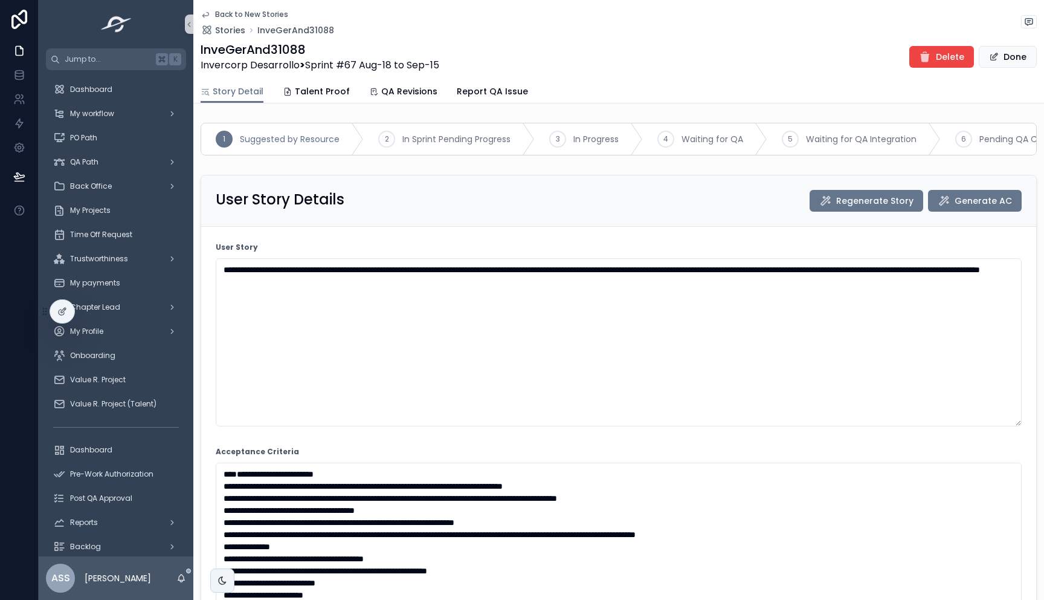  What do you see at coordinates (116, 546) in the screenshot?
I see `a: Backlog` at bounding box center [116, 546].